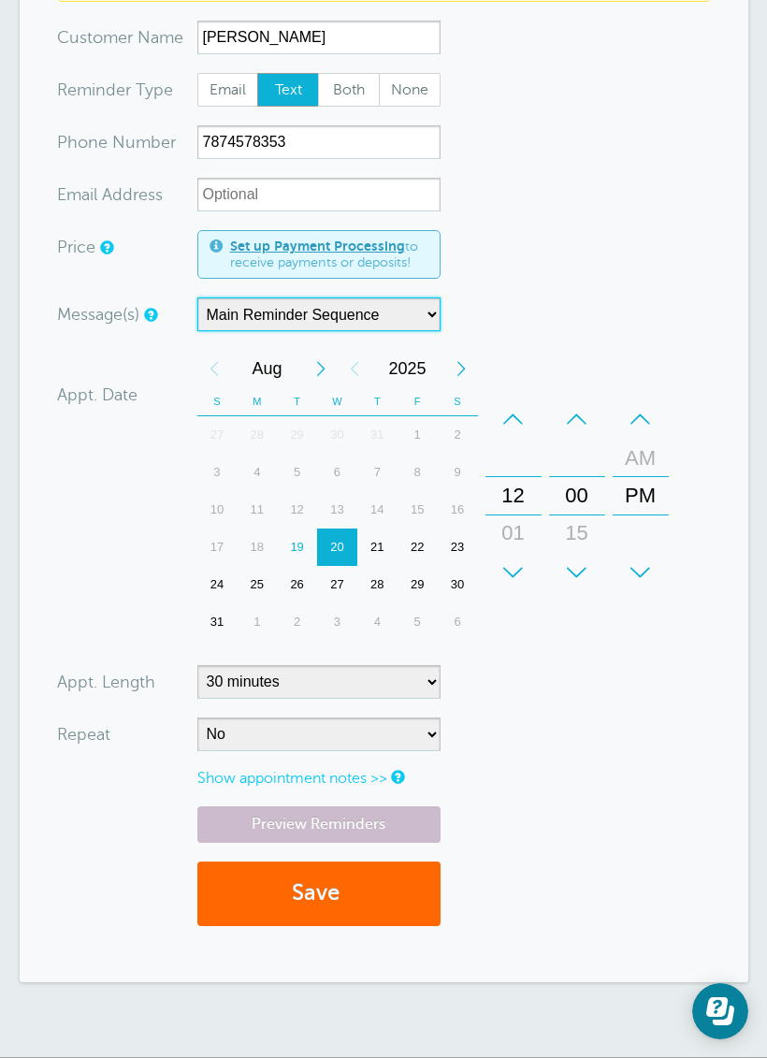  What do you see at coordinates (417, 622) in the screenshot?
I see `div: 5` at bounding box center [417, 622].